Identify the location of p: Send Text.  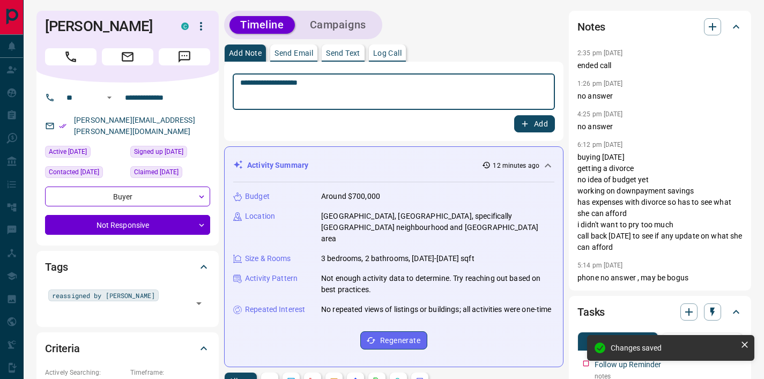
(343, 53).